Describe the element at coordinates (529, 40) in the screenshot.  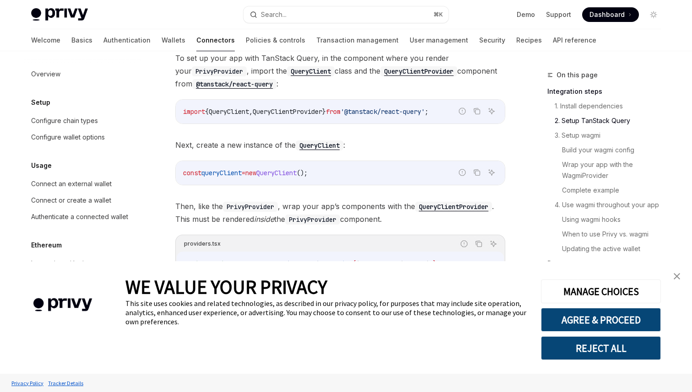
I see `a: Recipes` at that location.